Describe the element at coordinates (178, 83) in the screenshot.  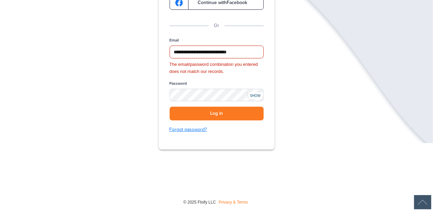
I see `label: Password` at that location.